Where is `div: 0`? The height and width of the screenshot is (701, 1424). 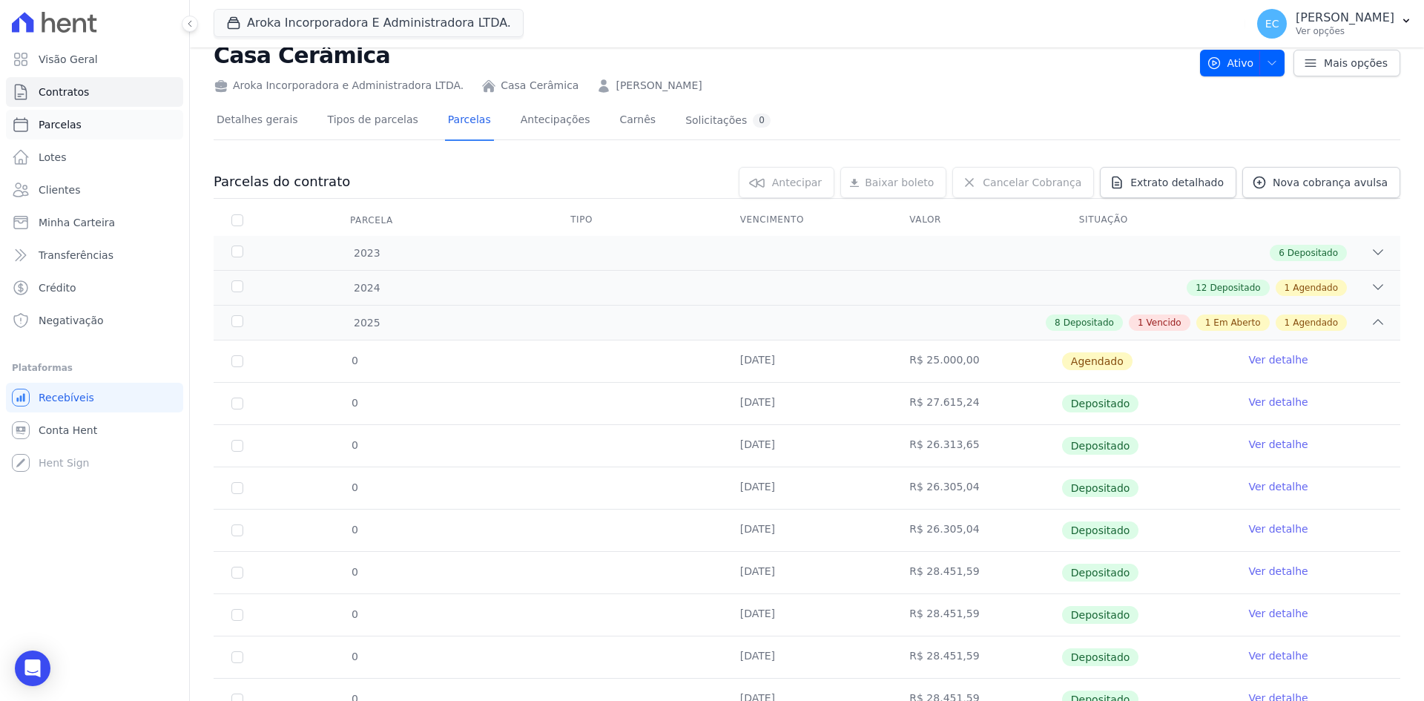
div: 0 is located at coordinates (762, 120).